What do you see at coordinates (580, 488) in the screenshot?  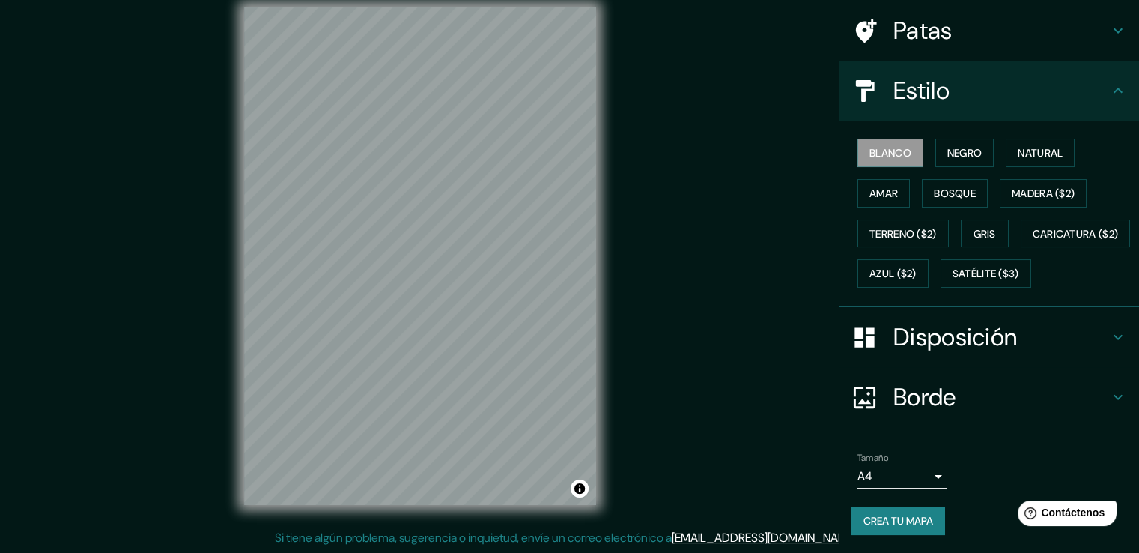 I see `button: Activar o desactivar atribución` at bounding box center [580, 488].